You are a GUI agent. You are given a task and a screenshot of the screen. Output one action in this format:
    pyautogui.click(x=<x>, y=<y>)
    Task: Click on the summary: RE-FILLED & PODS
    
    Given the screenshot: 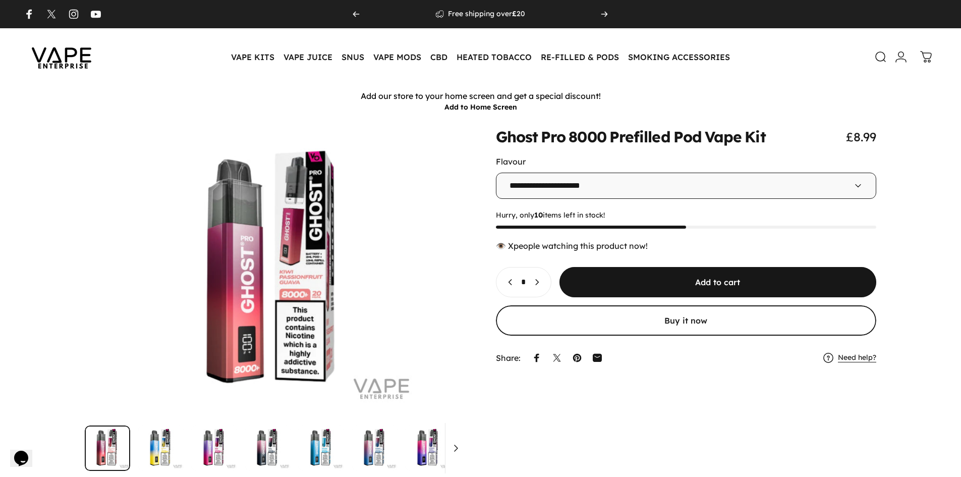 What is the action you would take?
    pyautogui.click(x=580, y=57)
    